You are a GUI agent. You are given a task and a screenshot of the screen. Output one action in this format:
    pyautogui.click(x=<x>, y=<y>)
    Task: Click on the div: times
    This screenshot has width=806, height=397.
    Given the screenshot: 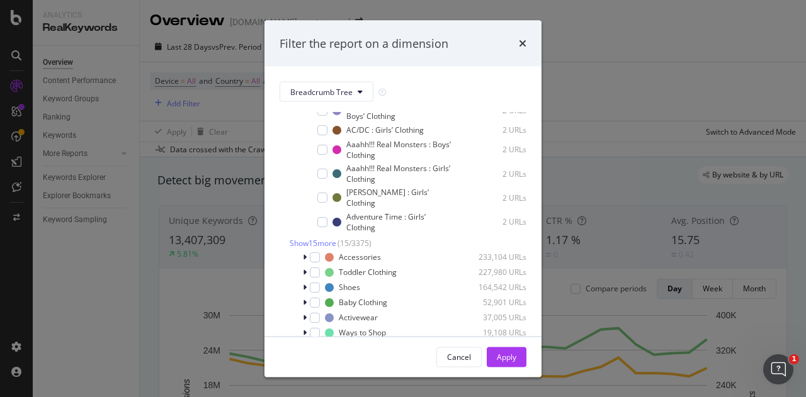 What is the action you would take?
    pyautogui.click(x=523, y=43)
    